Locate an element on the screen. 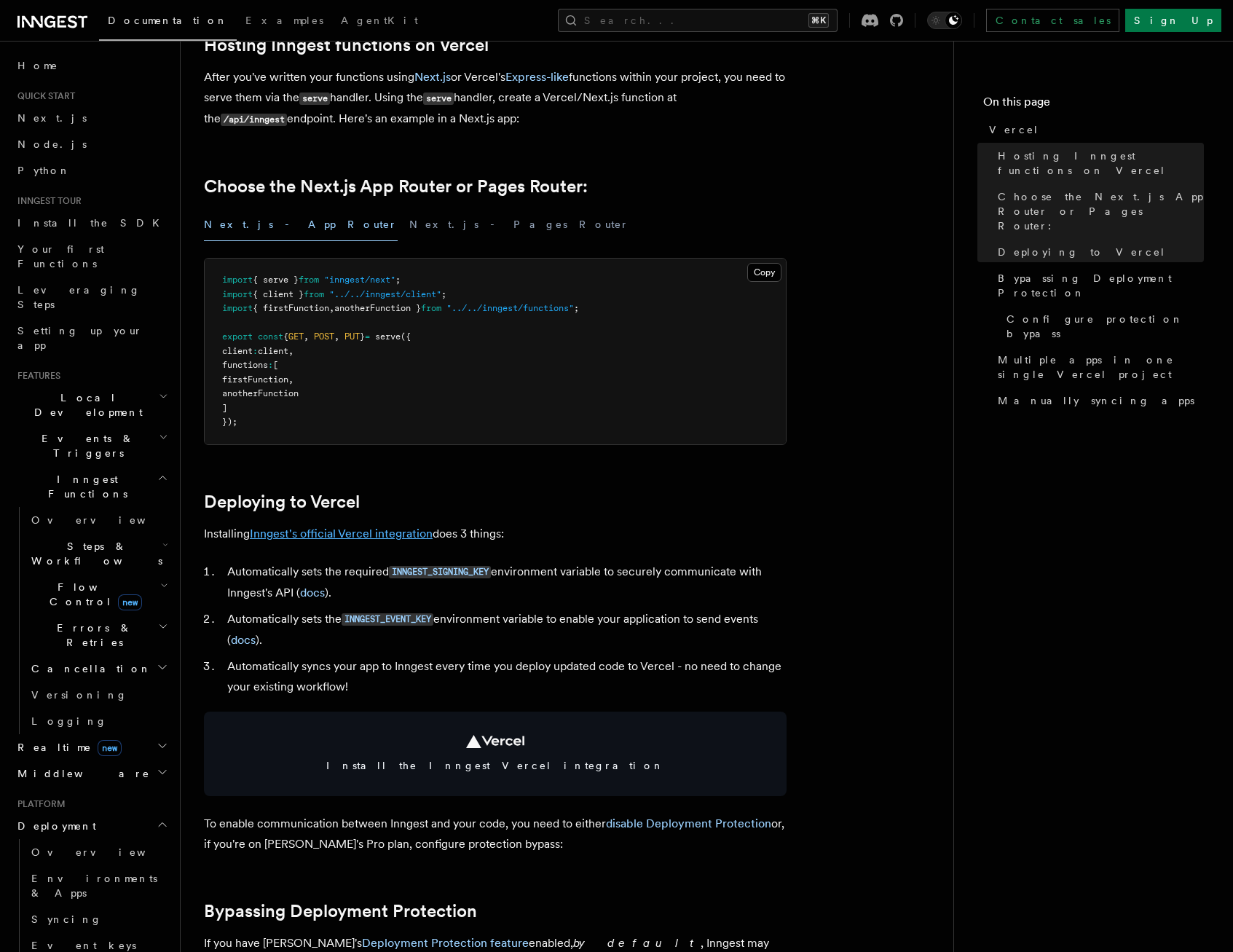  span: const is located at coordinates (270, 337).